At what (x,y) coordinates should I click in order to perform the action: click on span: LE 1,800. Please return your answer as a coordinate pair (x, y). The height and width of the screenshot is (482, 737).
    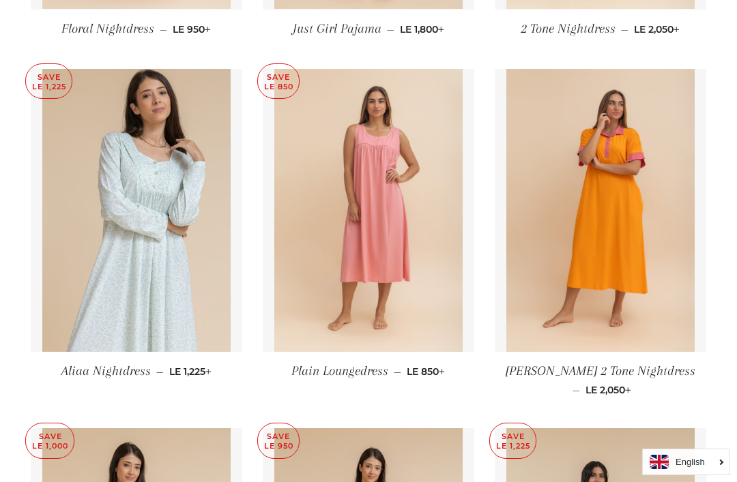
    Looking at the image, I should click on (422, 29).